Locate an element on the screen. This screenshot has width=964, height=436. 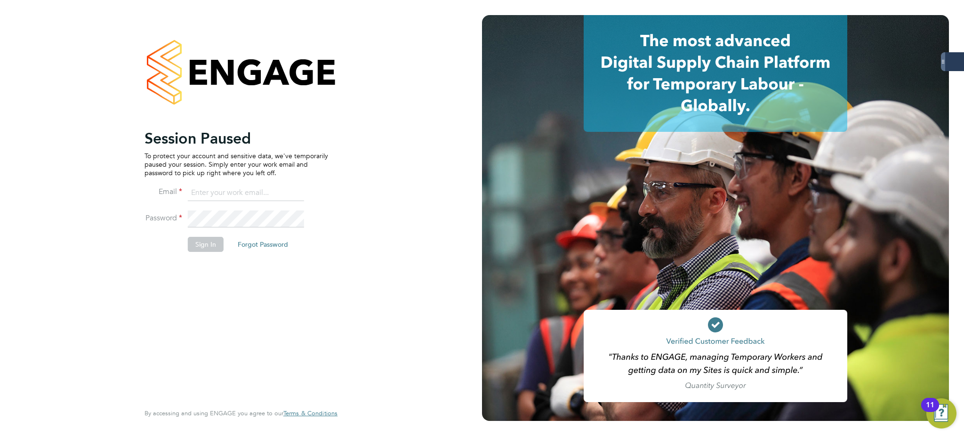
button: Forgot Password is located at coordinates (263, 244).